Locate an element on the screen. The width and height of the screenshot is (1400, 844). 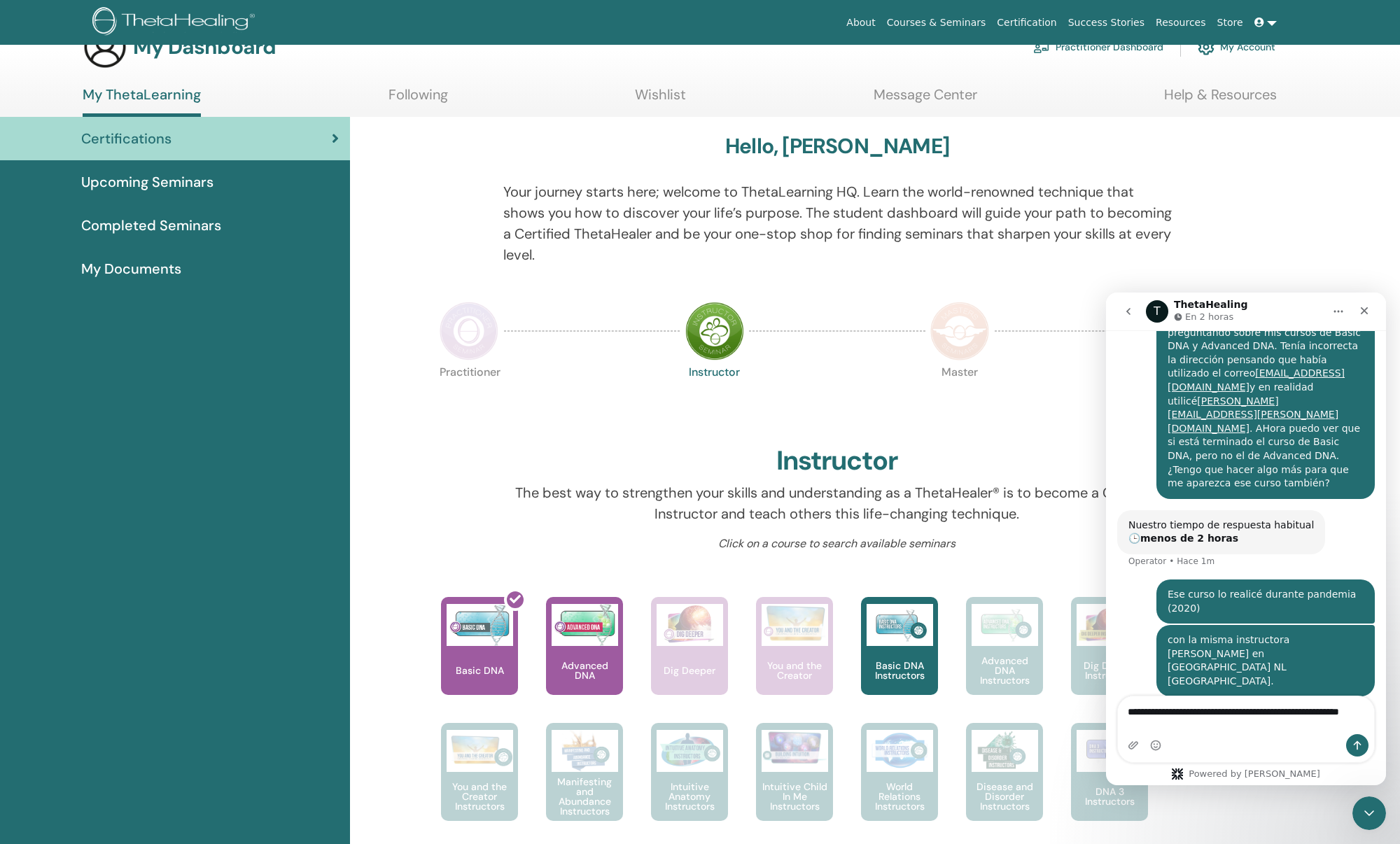
p: Click on a course to search available seminars is located at coordinates (837, 544).